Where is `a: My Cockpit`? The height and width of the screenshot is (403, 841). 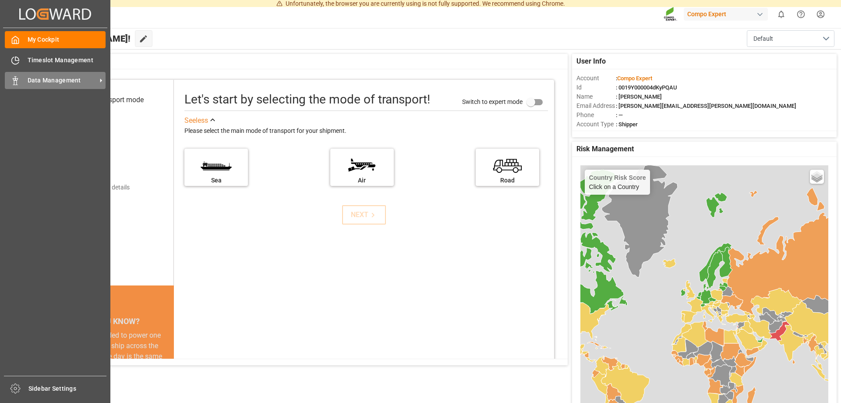
a: My Cockpit is located at coordinates (55, 39).